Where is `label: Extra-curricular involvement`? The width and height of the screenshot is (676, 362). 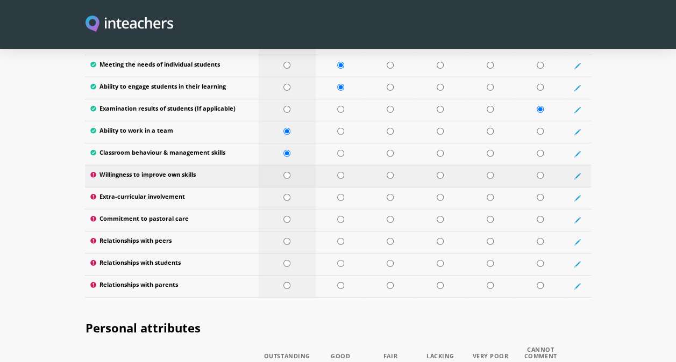
label: Extra-curricular involvement is located at coordinates (172, 198).